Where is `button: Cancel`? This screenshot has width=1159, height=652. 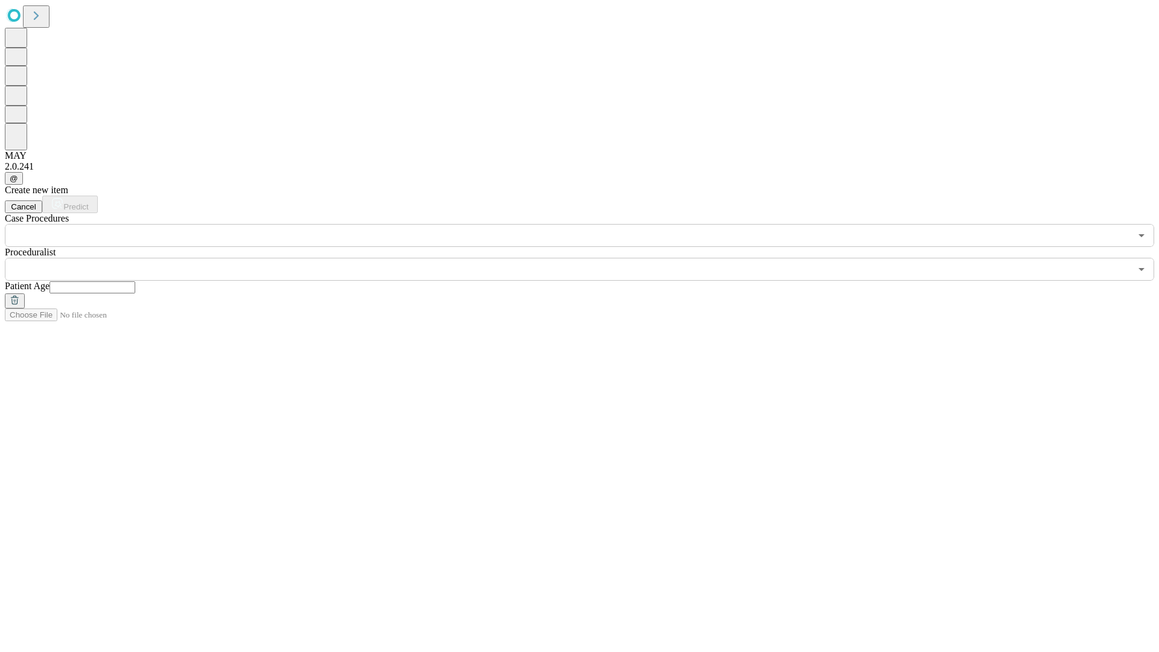 button: Cancel is located at coordinates (24, 207).